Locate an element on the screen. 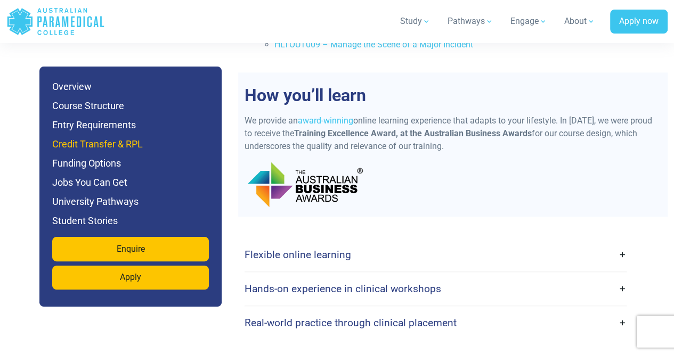  a: Engage is located at coordinates (528, 21).